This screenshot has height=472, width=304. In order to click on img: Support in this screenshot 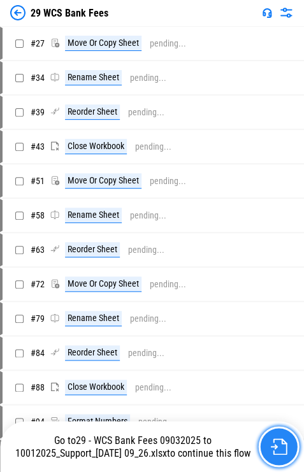, I will do `click(267, 13)`.